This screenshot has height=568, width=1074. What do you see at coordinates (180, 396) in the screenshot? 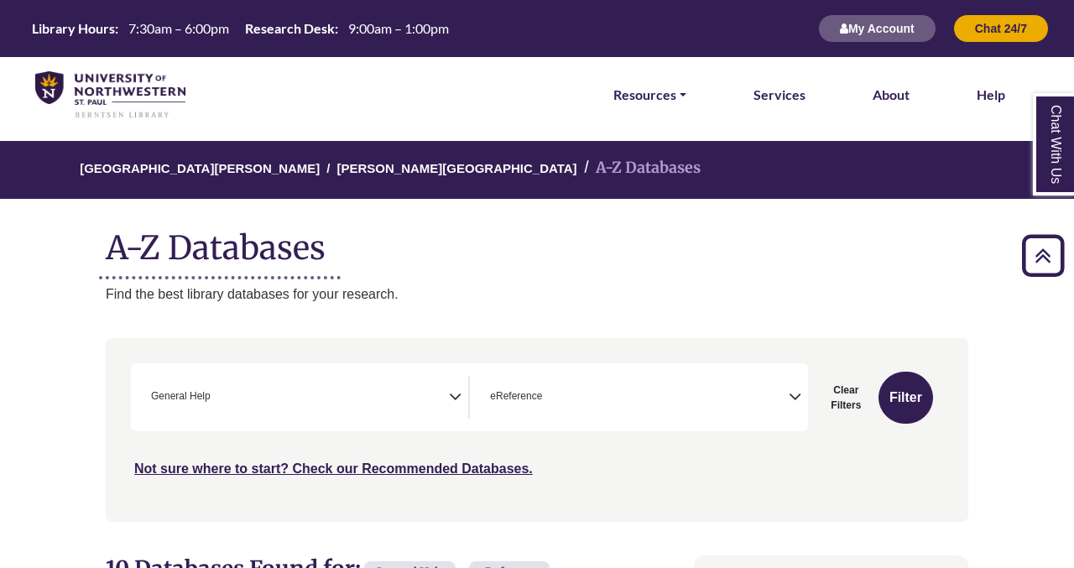
I see `span: General Help` at bounding box center [180, 396].